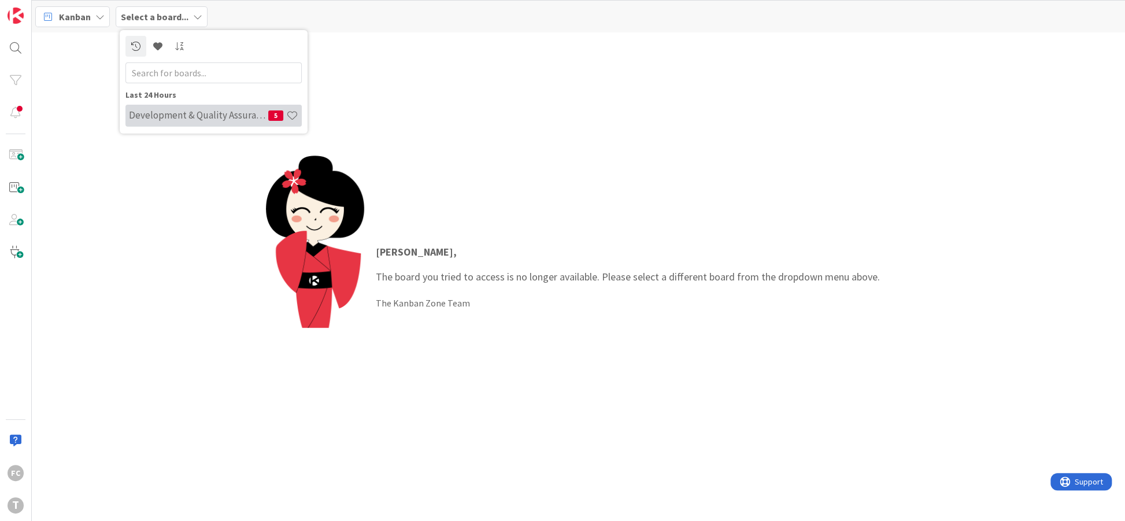  I want to click on img: Visit kanbanzone.com, so click(16, 16).